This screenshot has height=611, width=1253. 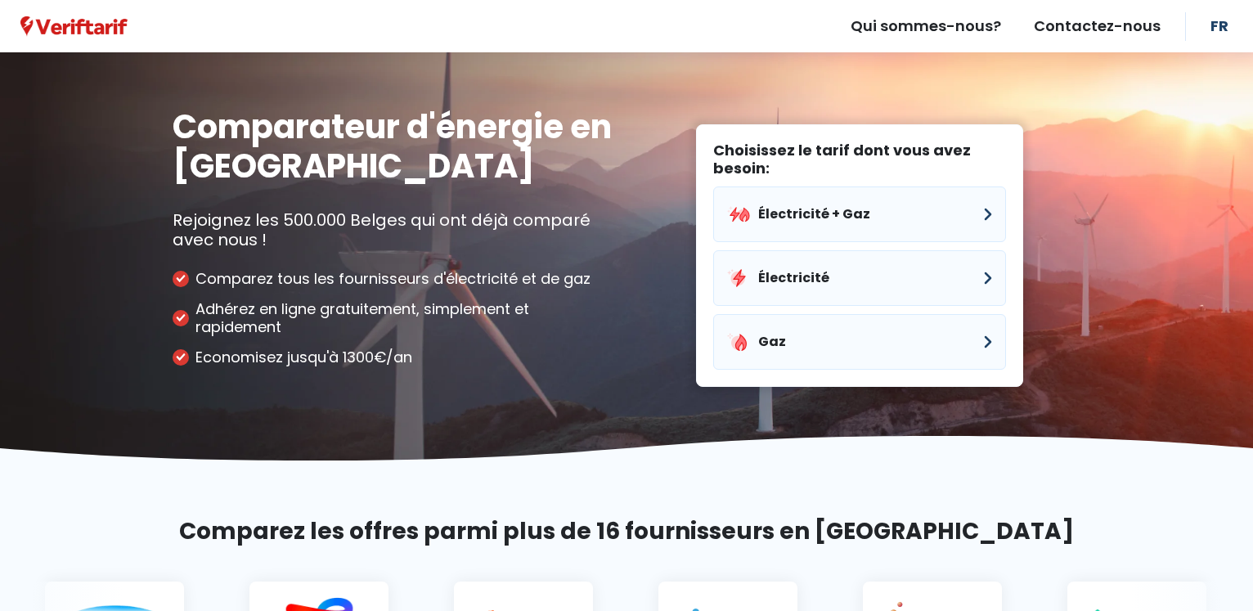 I want to click on li: Economisez jusqu'à 1300€/an, so click(x=393, y=357).